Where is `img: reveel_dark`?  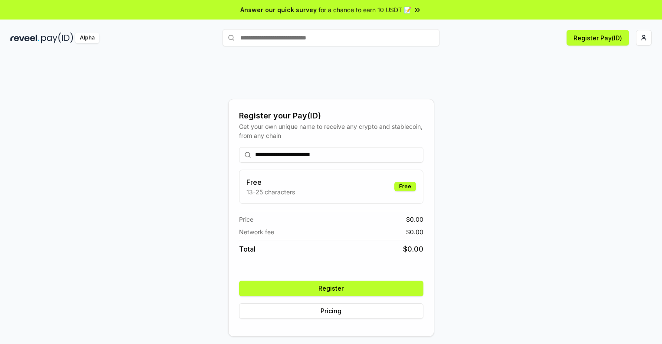 img: reveel_dark is located at coordinates (25, 38).